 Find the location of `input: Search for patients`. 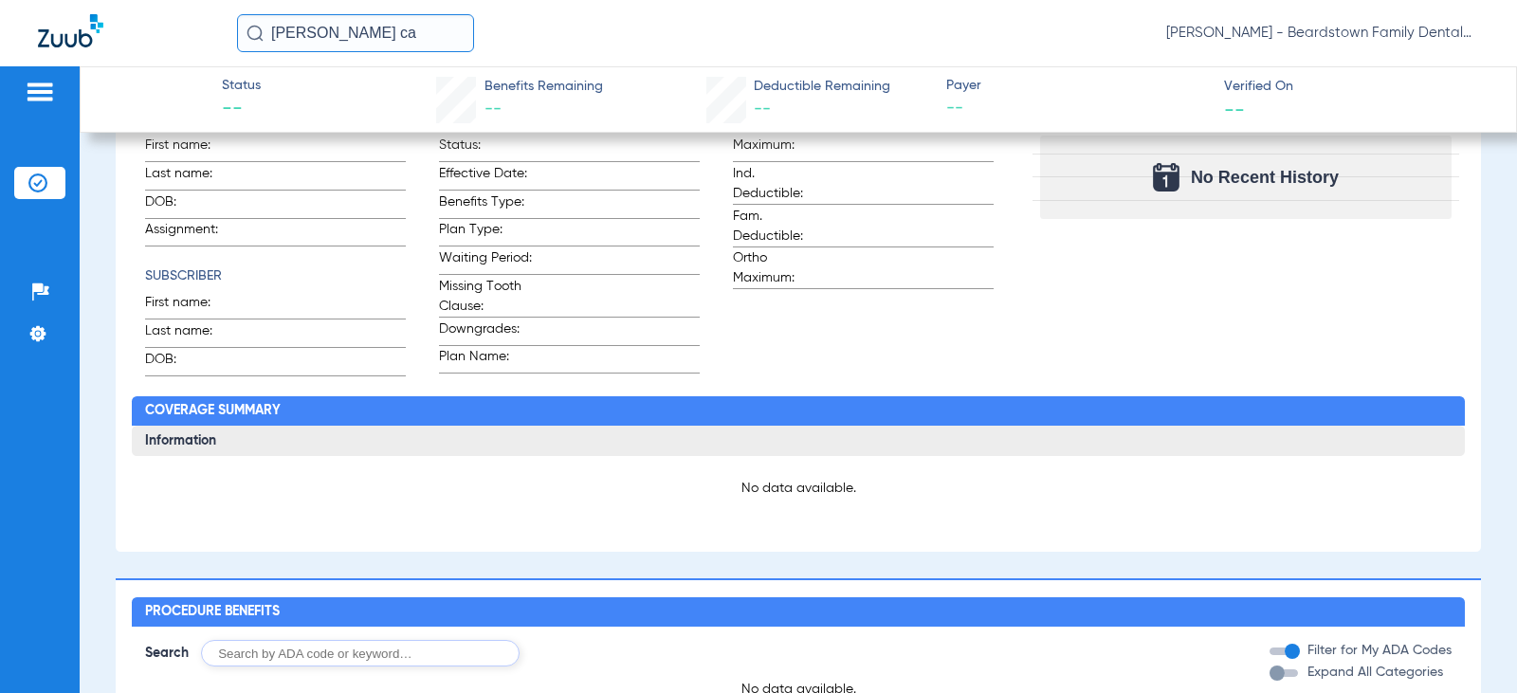

input: Search for patients is located at coordinates (356, 33).